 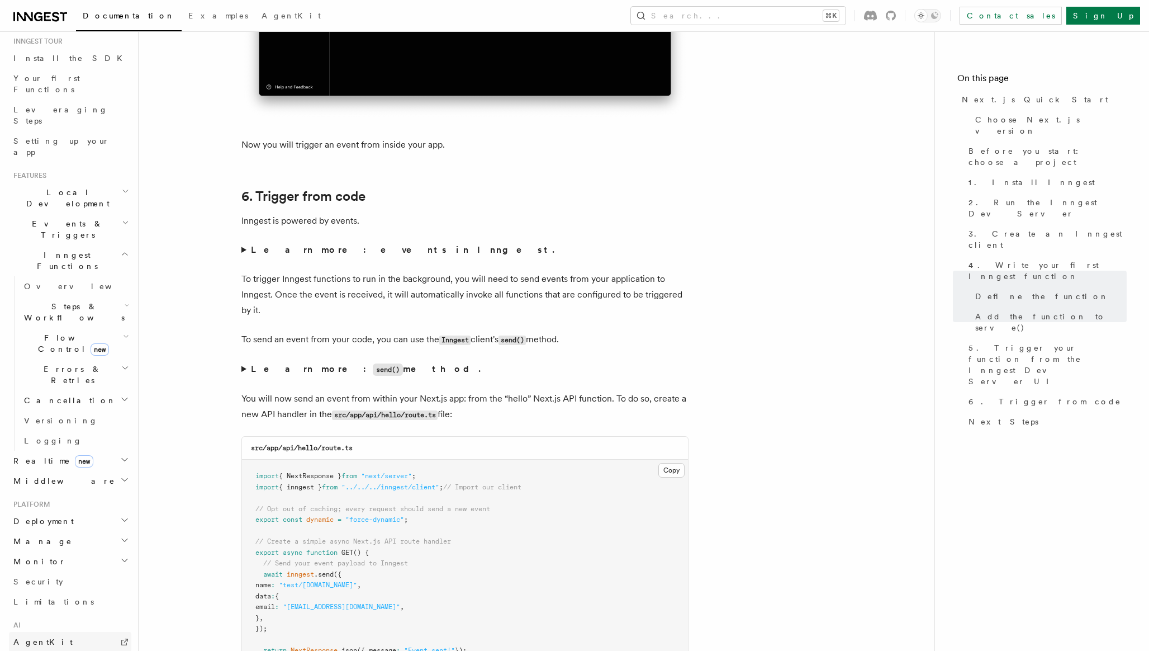 What do you see at coordinates (72, 312) in the screenshot?
I see `span: Steps & Workflows` at bounding box center [72, 312].